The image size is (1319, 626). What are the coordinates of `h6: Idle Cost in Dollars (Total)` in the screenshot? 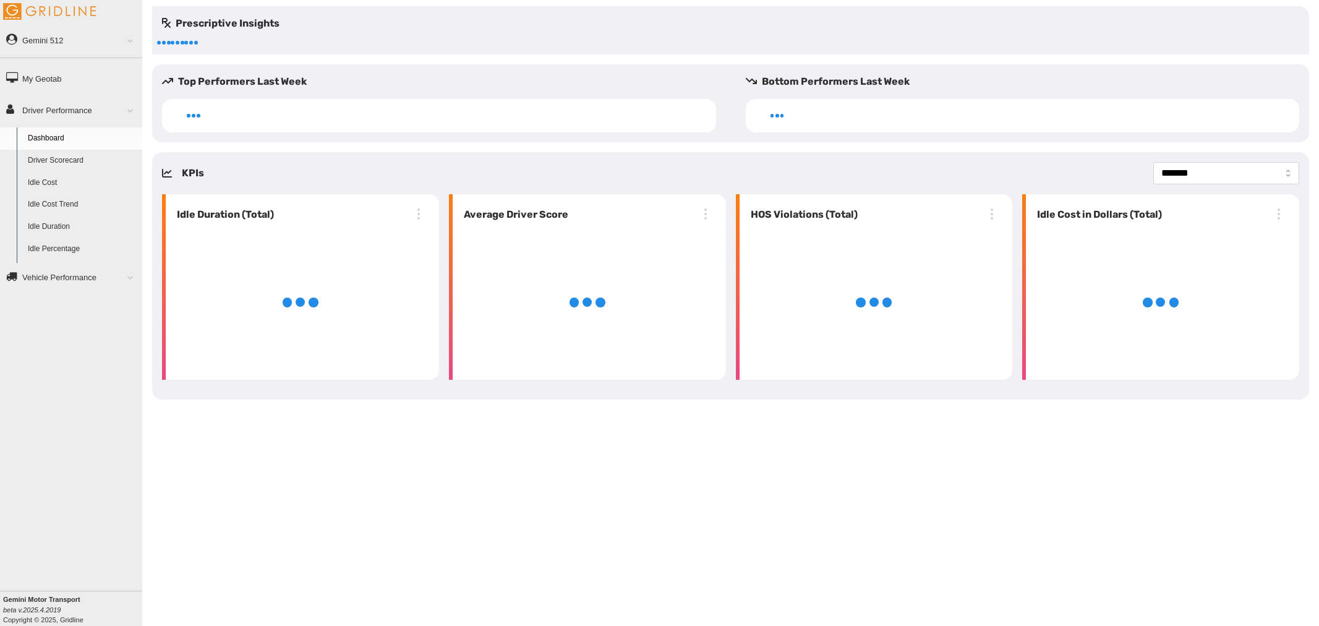 It's located at (1097, 215).